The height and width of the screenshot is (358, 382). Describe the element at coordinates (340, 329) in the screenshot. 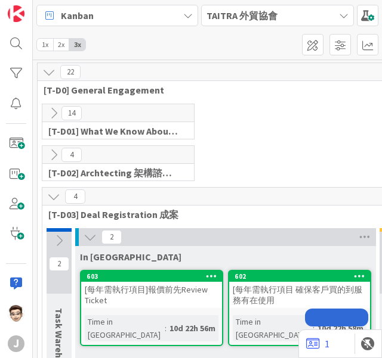

I see `div: 10d 22h 58m` at that location.